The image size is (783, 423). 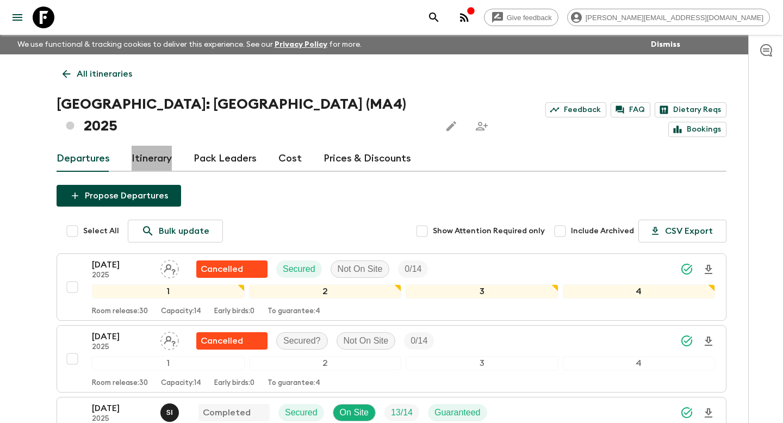 What do you see at coordinates (354, 413) in the screenshot?
I see `p: On Site` at bounding box center [354, 413].